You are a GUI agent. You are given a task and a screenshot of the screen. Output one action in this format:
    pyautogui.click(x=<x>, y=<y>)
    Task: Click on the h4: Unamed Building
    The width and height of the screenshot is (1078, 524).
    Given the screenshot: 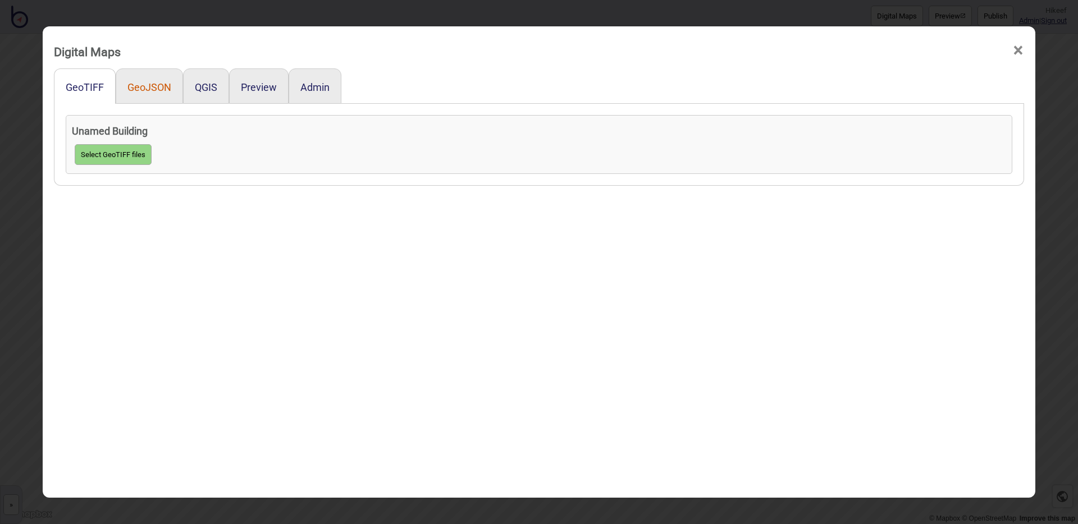 What is the action you would take?
    pyautogui.click(x=539, y=131)
    